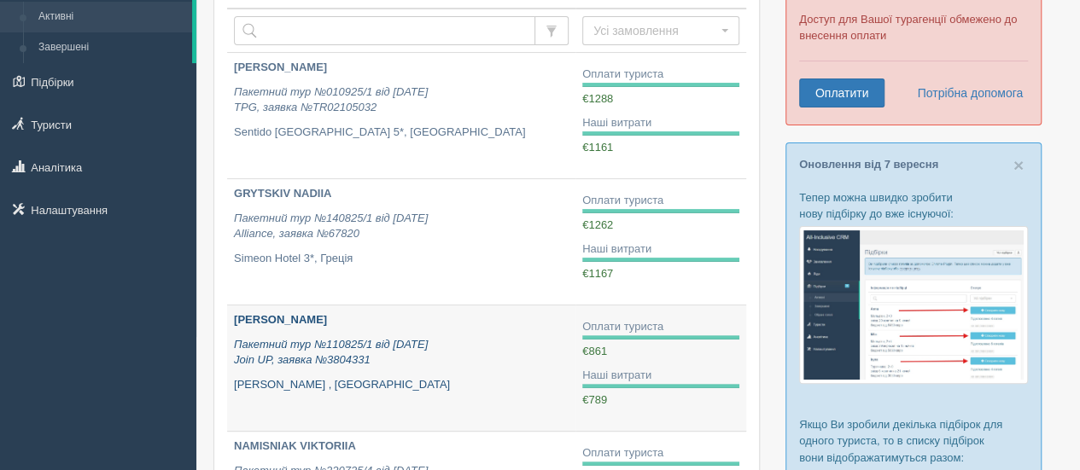 The width and height of the screenshot is (1080, 470). Describe the element at coordinates (913, 206) in the screenshot. I see `p: Тепер можна швидко зробити нову підбірку до вже існуючої:` at that location.